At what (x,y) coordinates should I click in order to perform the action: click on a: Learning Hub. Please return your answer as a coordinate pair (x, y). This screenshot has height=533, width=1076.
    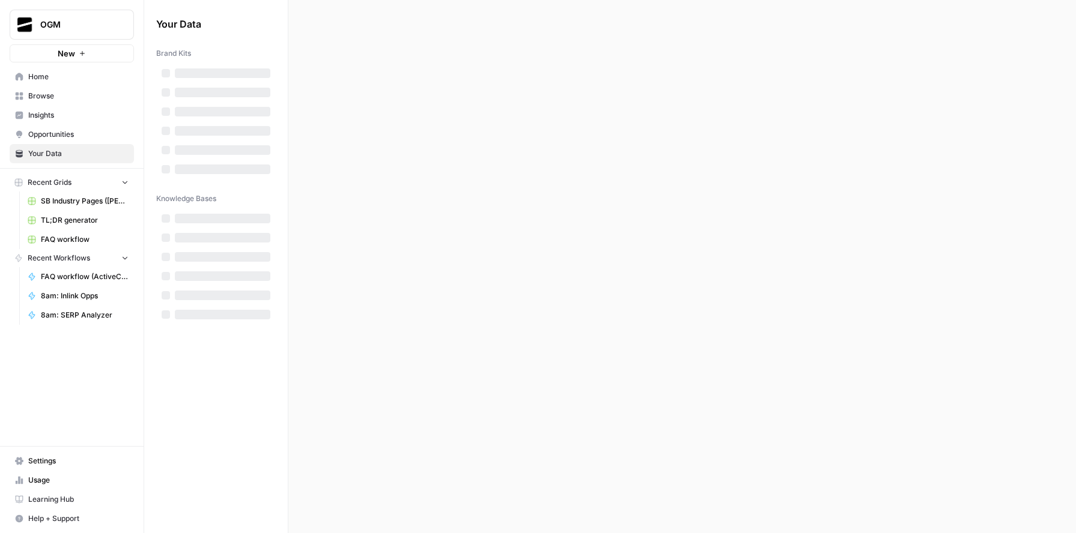
    Looking at the image, I should click on (71, 500).